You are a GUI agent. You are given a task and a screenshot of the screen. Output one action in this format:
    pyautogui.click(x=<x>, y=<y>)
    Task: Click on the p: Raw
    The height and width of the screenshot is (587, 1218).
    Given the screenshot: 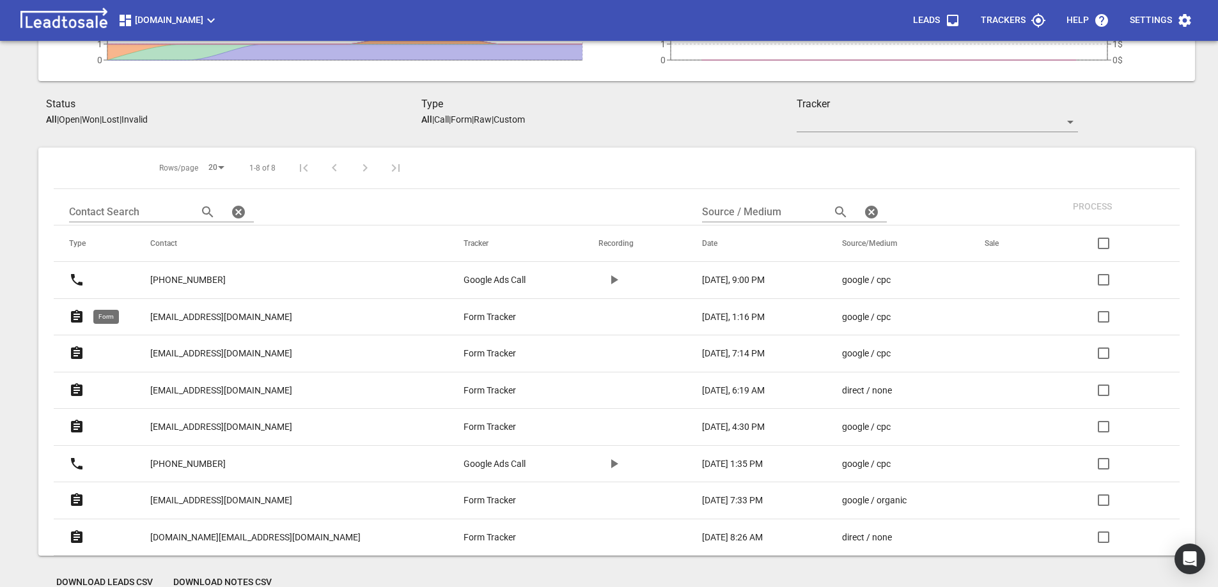 What is the action you would take?
    pyautogui.click(x=483, y=120)
    